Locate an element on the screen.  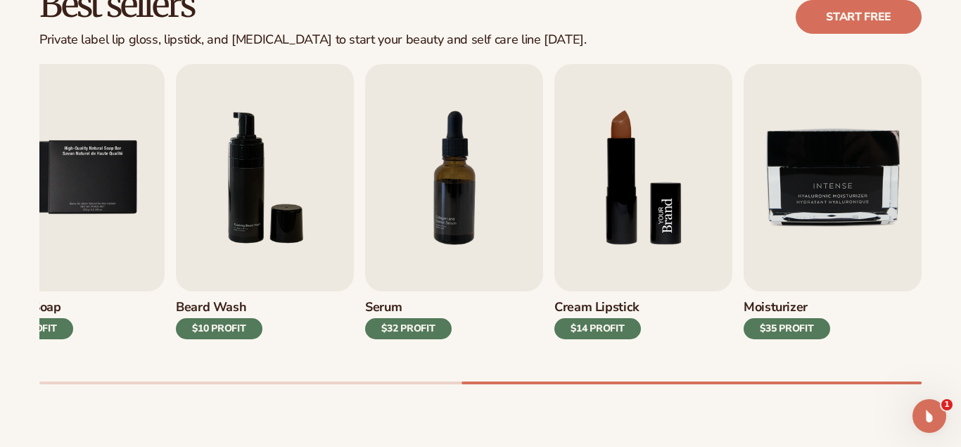
a: 6 / 9 is located at coordinates (265, 211).